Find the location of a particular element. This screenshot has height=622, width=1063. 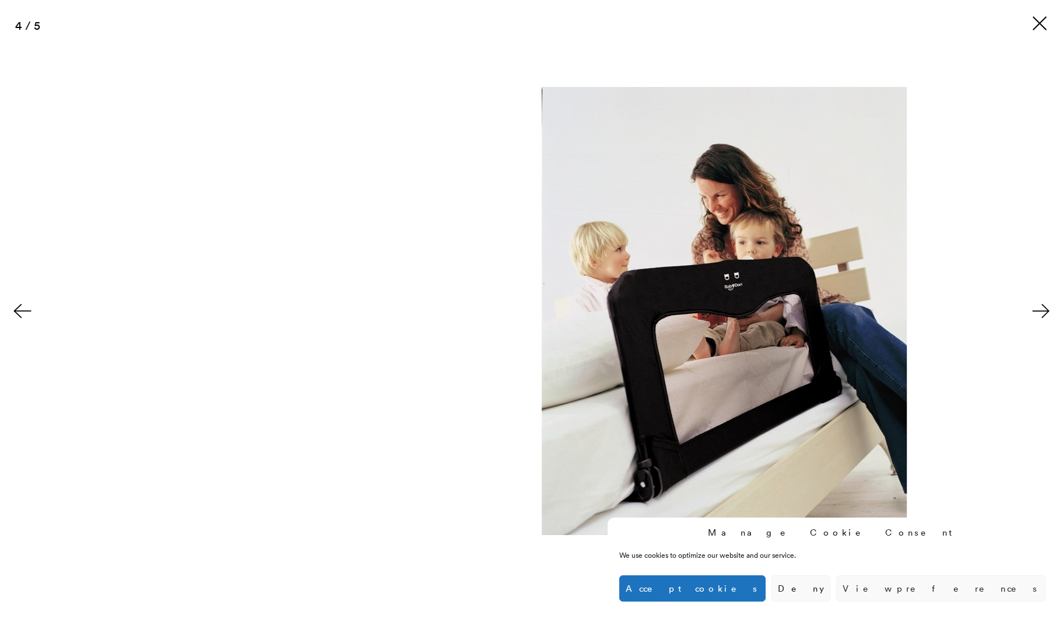

img: Baby-Dan-Bedrail-Sleep-n-Safe-90-cm-Black-2.jpg is located at coordinates (724, 311).